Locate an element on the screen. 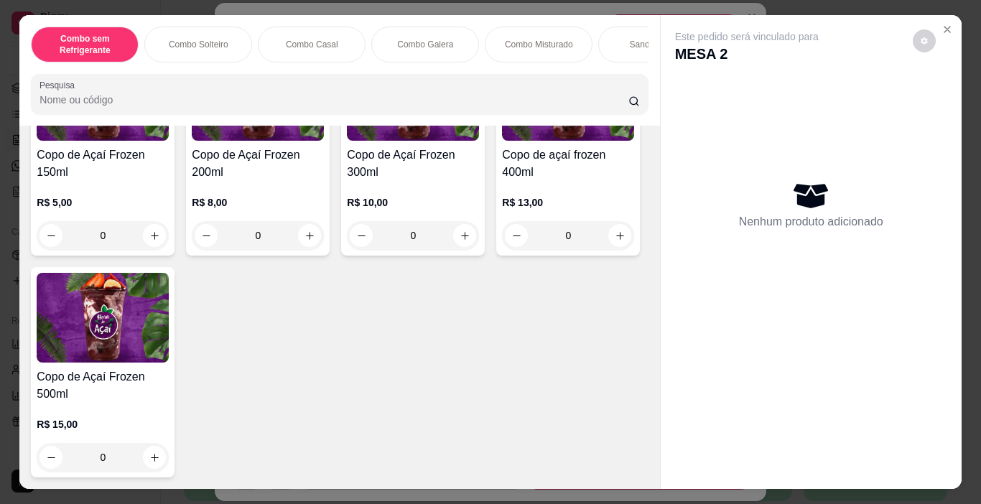 The image size is (981, 504). p: Combo Solteiro is located at coordinates (198, 45).